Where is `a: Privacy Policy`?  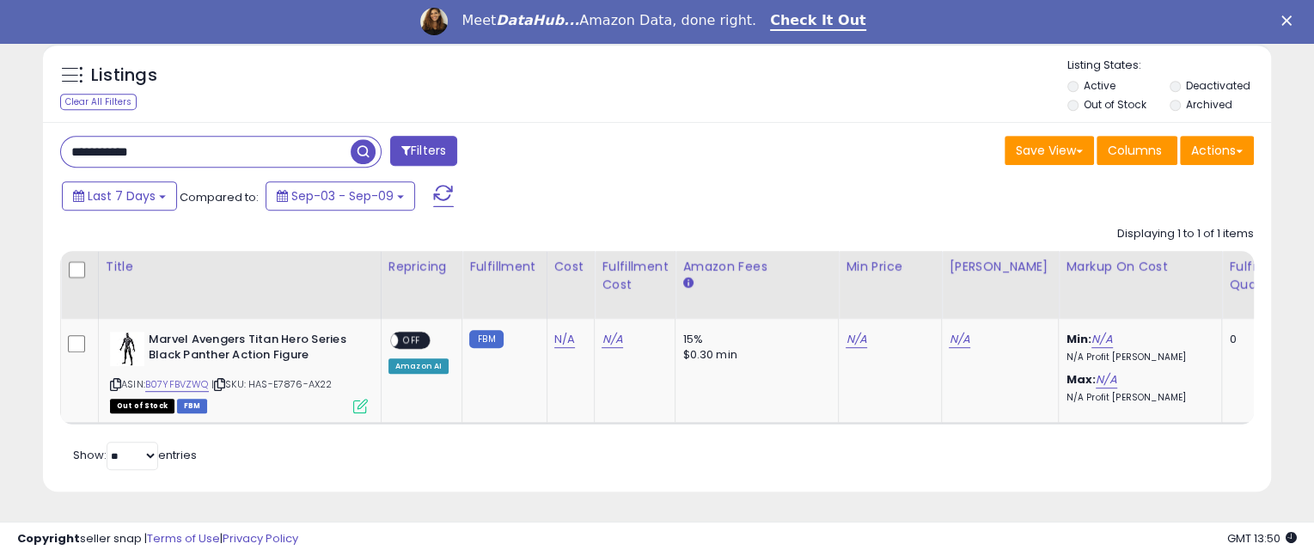
a: Privacy Policy is located at coordinates (260, 538).